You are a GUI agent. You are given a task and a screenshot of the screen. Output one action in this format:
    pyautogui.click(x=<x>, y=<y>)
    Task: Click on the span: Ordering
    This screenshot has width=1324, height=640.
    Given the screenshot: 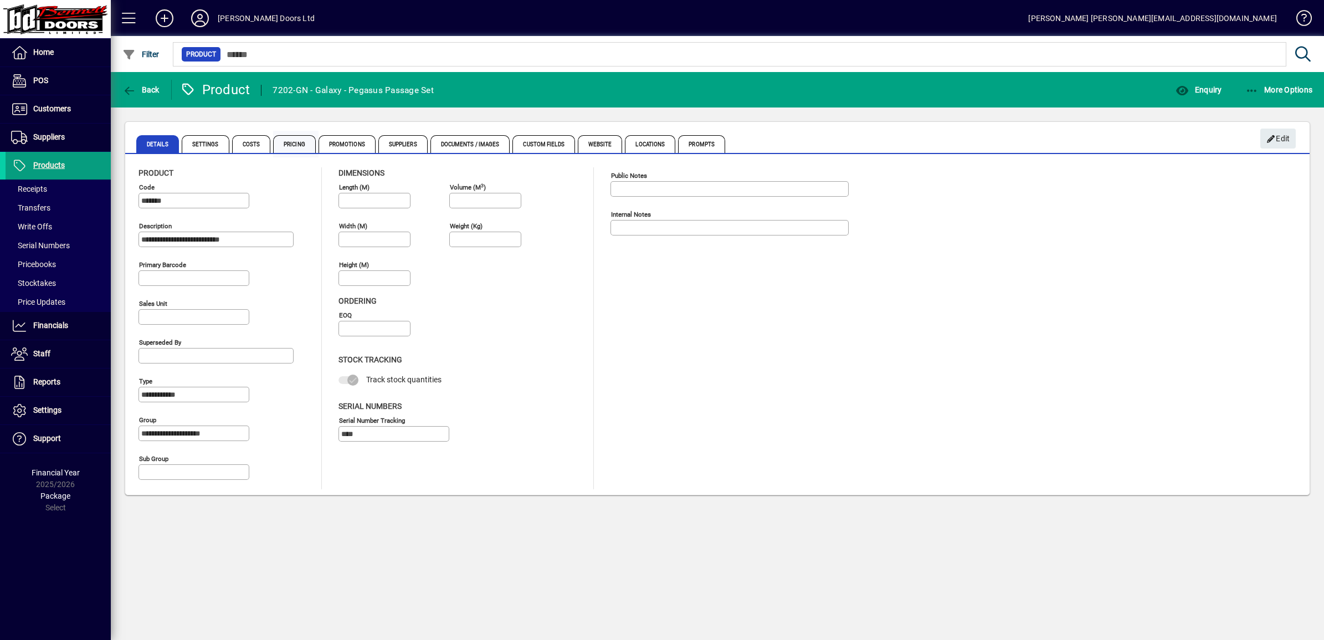 What is the action you would take?
    pyautogui.click(x=357, y=301)
    